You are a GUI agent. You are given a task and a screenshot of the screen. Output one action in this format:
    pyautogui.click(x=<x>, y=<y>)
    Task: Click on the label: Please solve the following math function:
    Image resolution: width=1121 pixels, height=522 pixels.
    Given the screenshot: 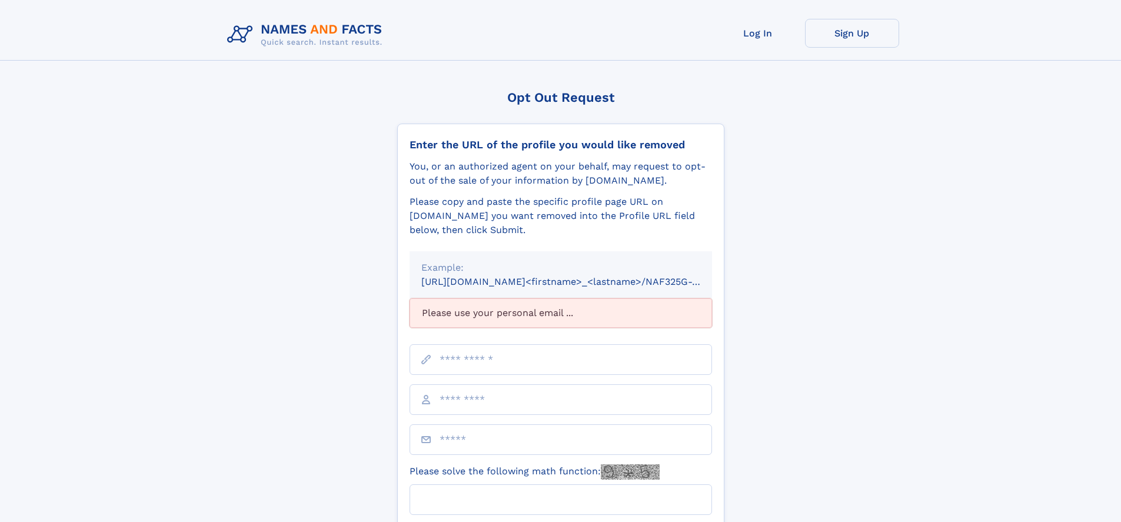 What is the action you would take?
    pyautogui.click(x=535, y=472)
    